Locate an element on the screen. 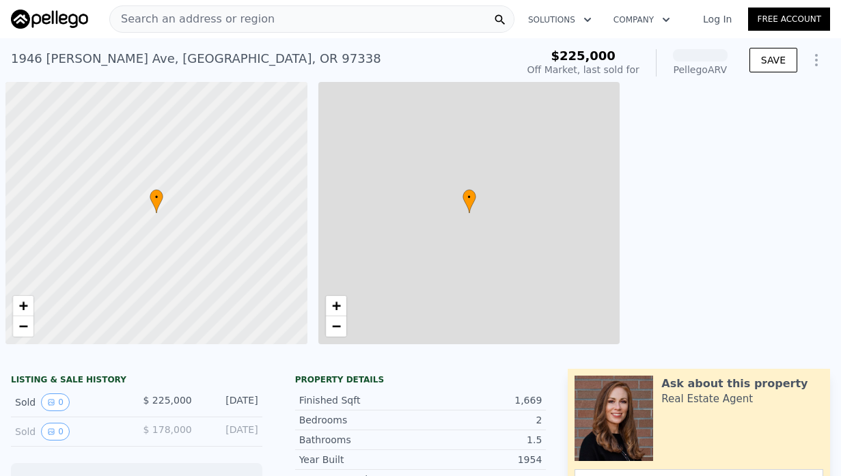 Image resolution: width=841 pixels, height=476 pixels. span: Search an address or region is located at coordinates (192, 19).